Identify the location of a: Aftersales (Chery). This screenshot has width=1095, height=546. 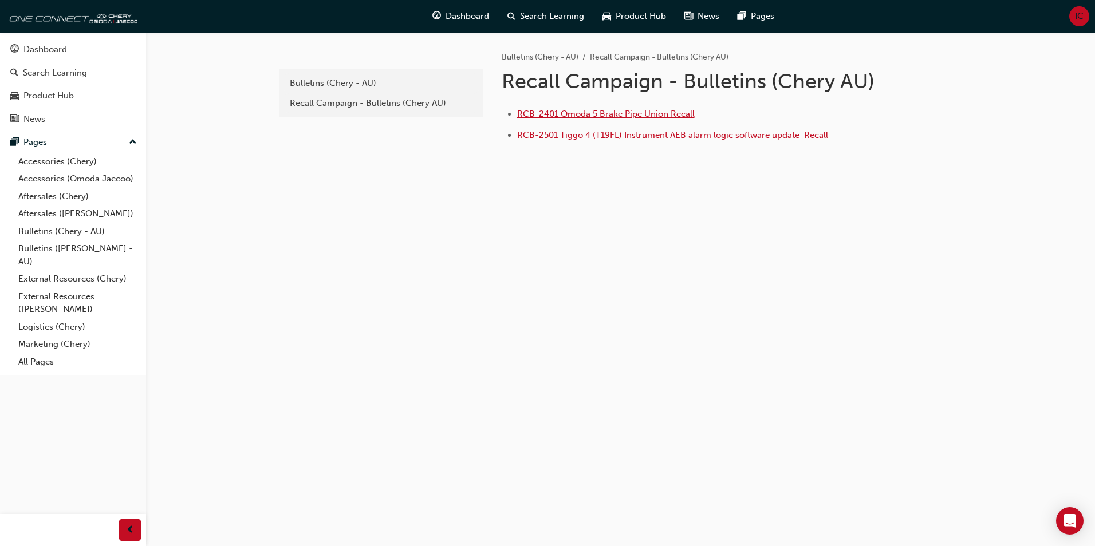
(77, 196).